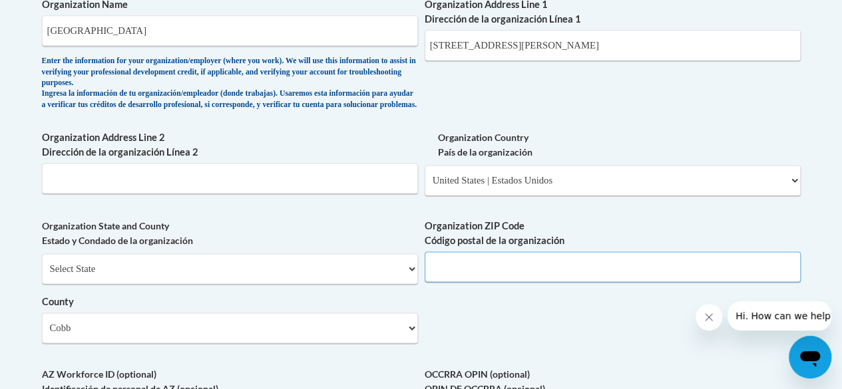 The width and height of the screenshot is (842, 389). Describe the element at coordinates (230, 145) in the screenshot. I see `label: Organization Address Line 2 Dirección de la organización Línea 2` at that location.